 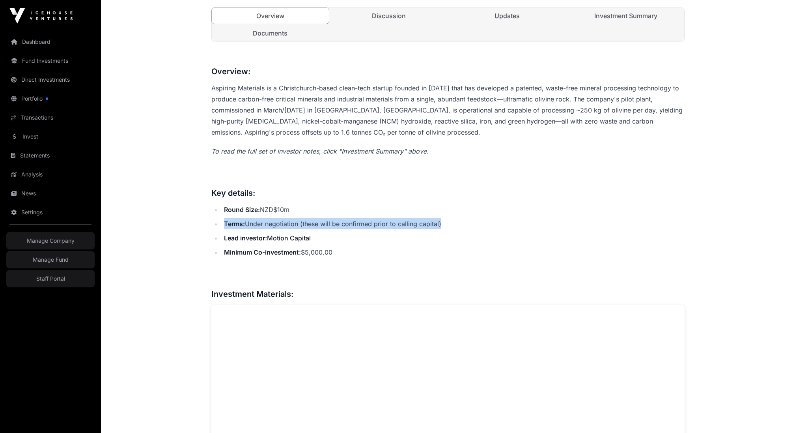 What do you see at coordinates (270, 33) in the screenshot?
I see `a: Documents` at bounding box center [270, 33].